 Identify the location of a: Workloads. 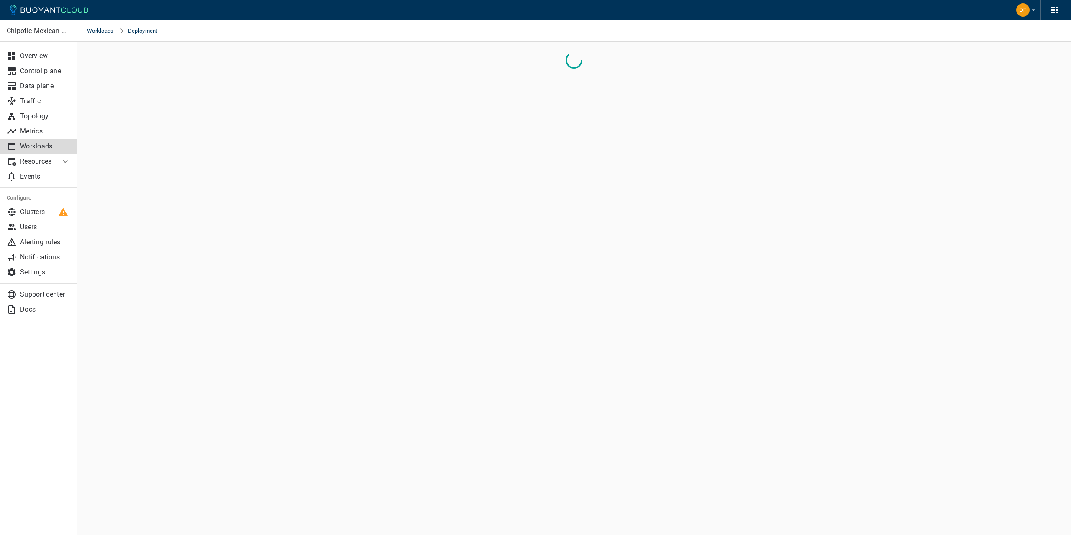
(102, 31).